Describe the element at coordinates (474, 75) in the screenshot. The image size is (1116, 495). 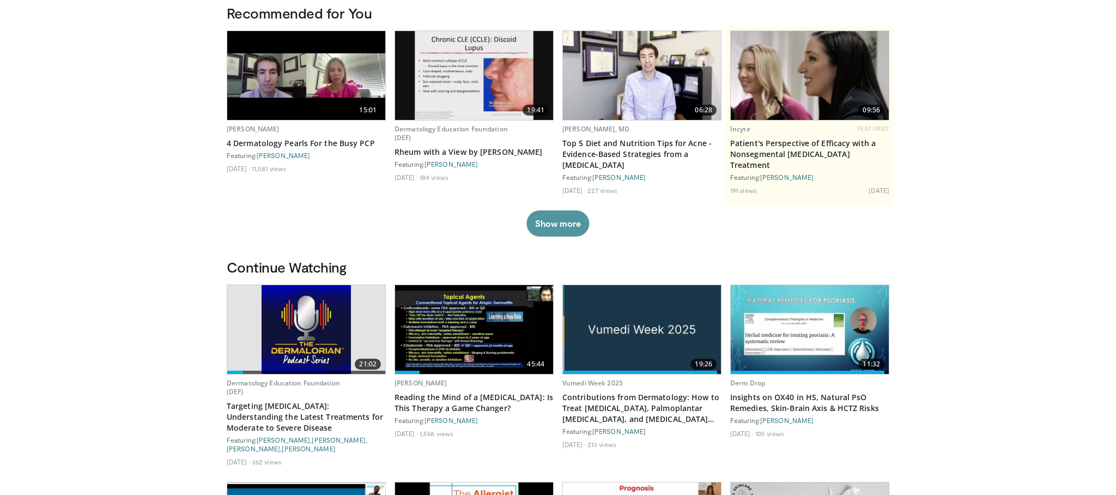
I see `a: 19:41` at that location.